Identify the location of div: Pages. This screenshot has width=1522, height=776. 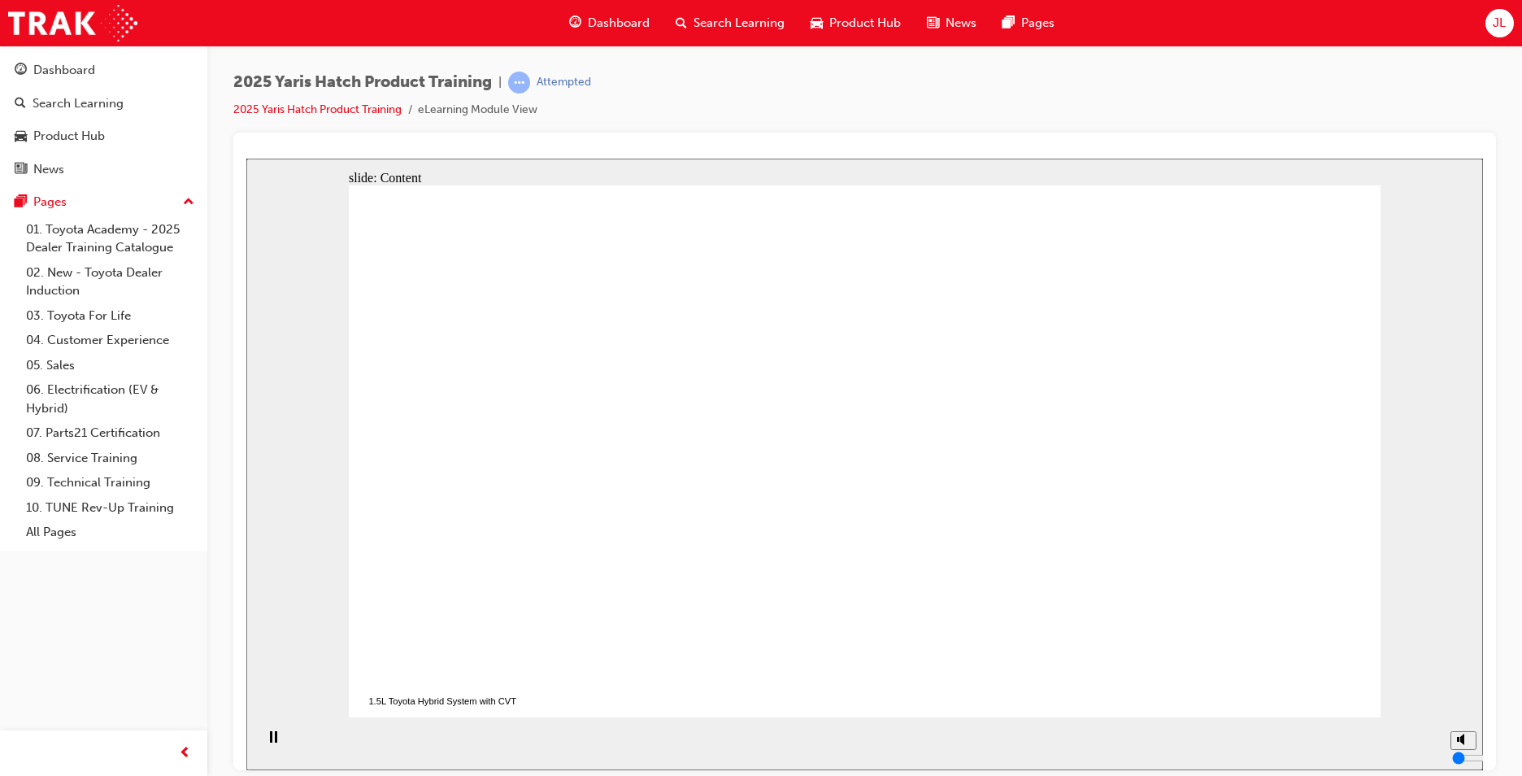
(50, 202).